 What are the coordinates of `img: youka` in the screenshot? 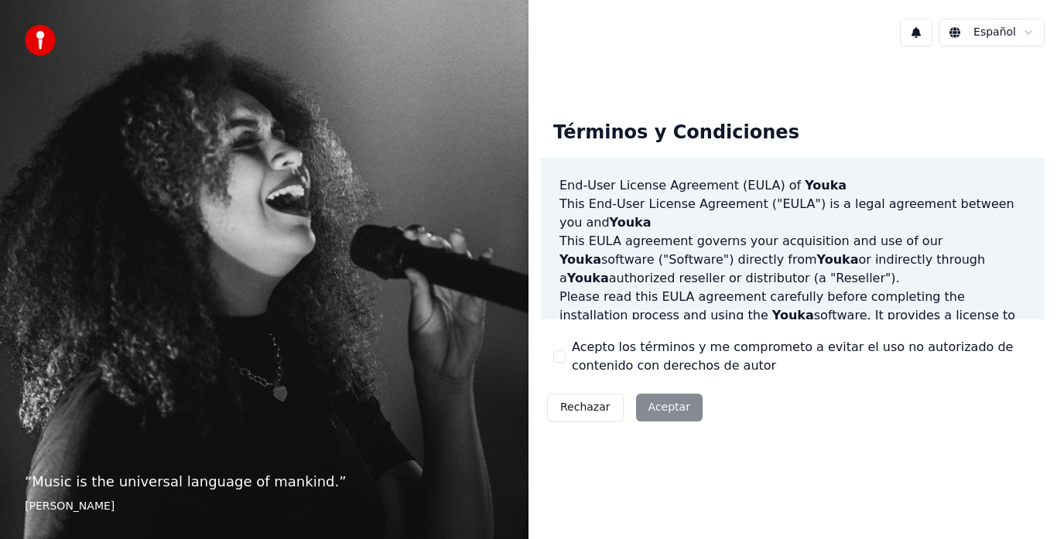 It's located at (40, 40).